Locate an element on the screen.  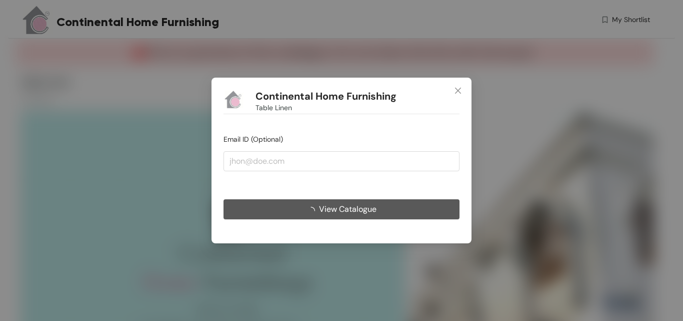
span: View Catalogue is located at coordinates (348, 209).